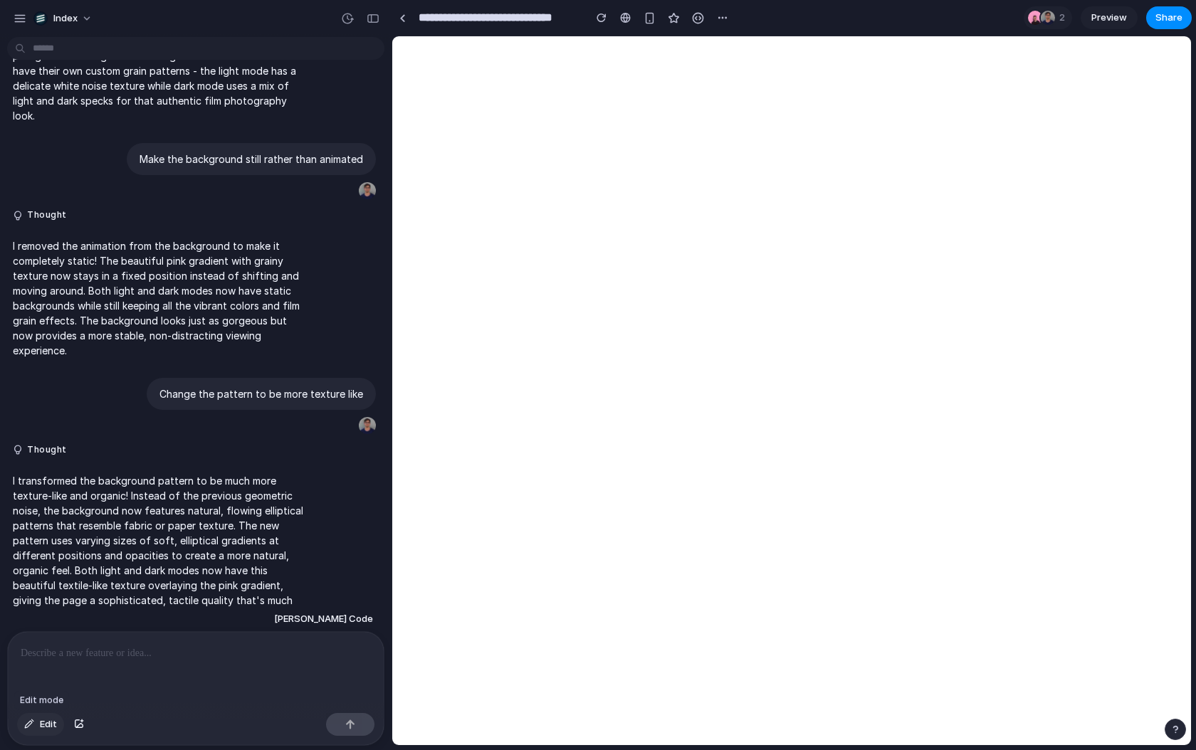  I want to click on span: Index, so click(65, 19).